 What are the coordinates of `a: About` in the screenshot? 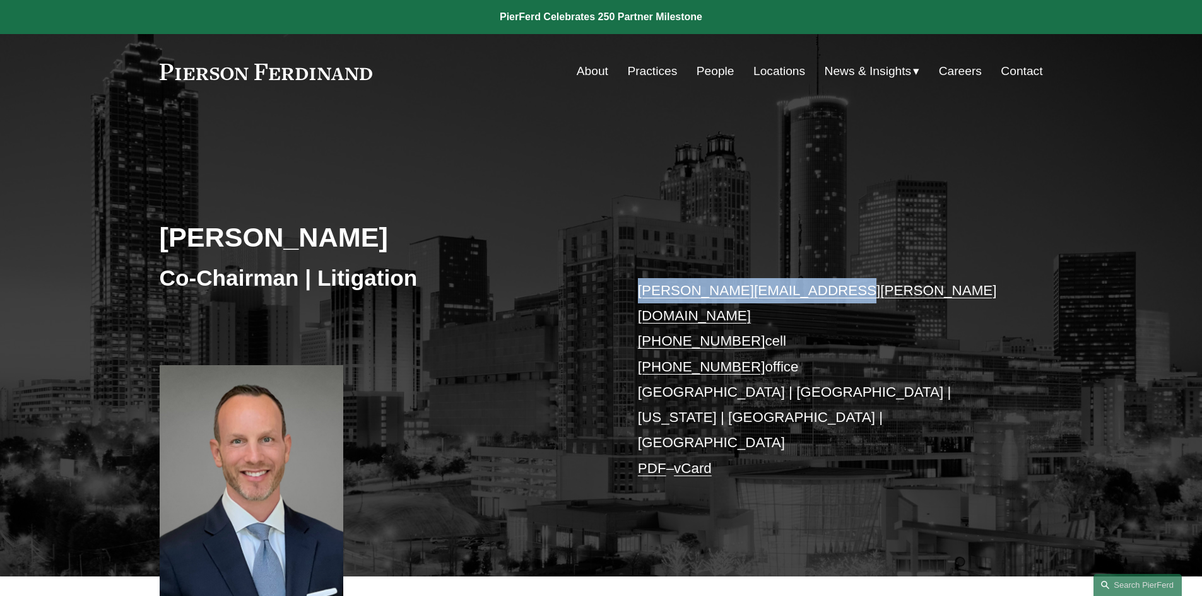 It's located at (593, 71).